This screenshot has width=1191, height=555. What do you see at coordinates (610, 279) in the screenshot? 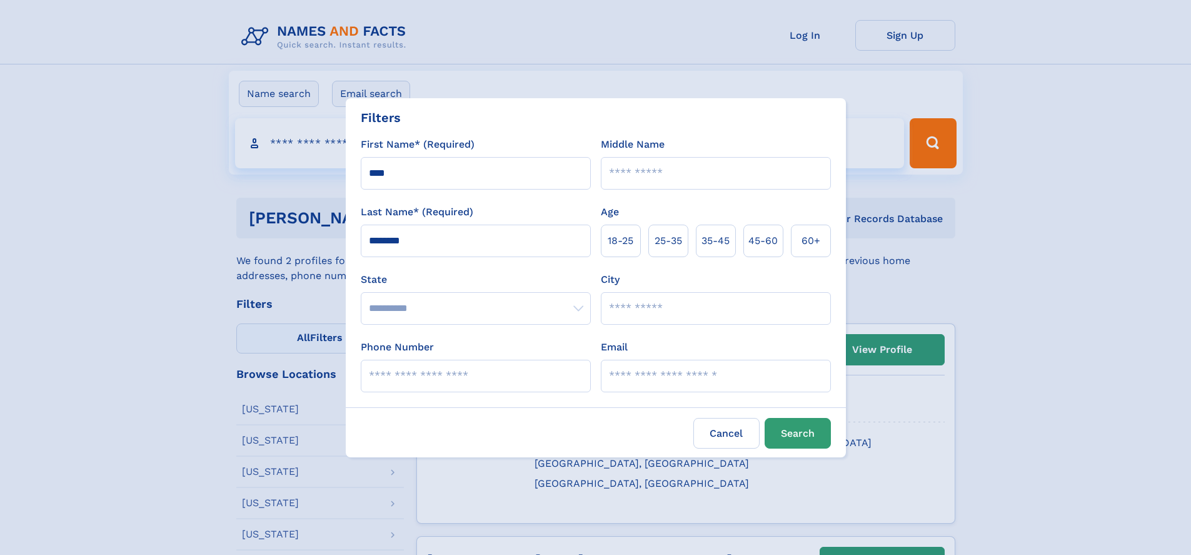
I see `label: City` at bounding box center [610, 279].